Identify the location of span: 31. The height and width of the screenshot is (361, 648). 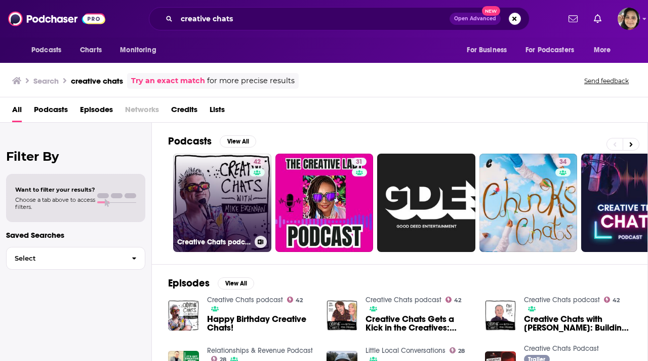
(359, 162).